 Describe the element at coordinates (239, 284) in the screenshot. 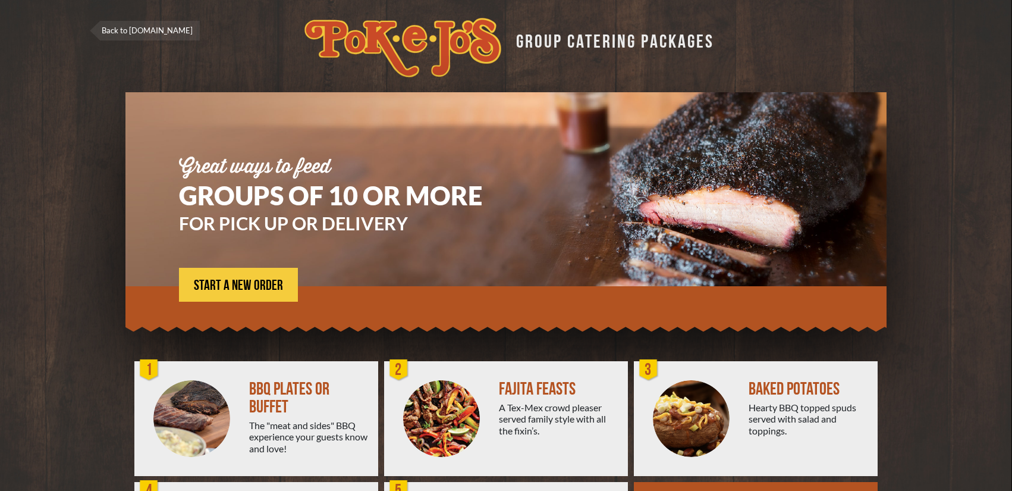

I see `a: START A NEW ORDER` at that location.